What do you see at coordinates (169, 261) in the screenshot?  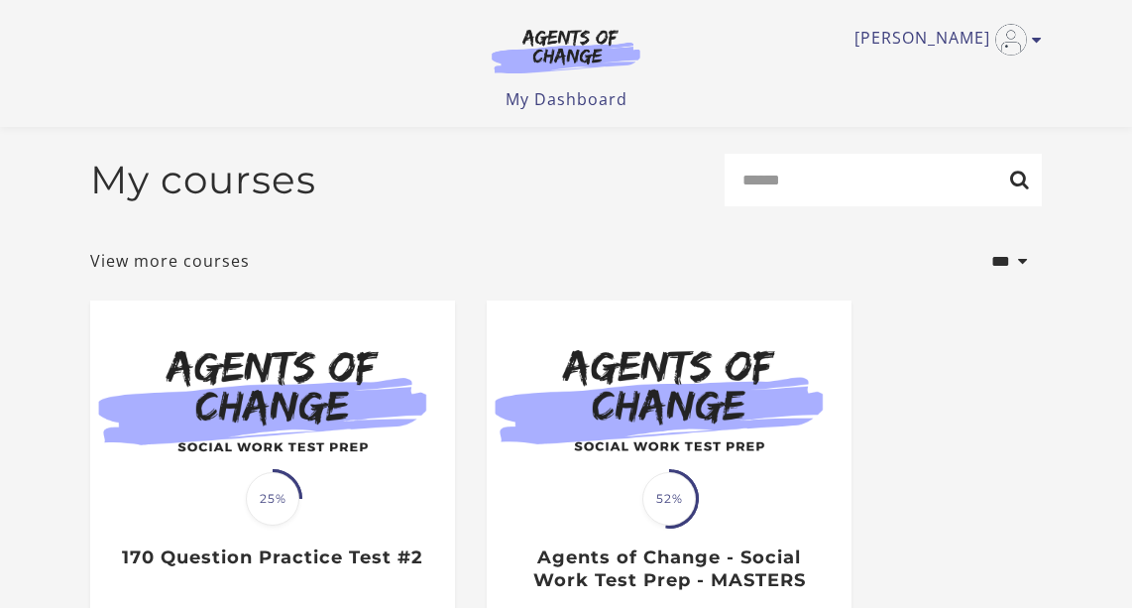 I see `a: View more courses` at bounding box center [169, 261].